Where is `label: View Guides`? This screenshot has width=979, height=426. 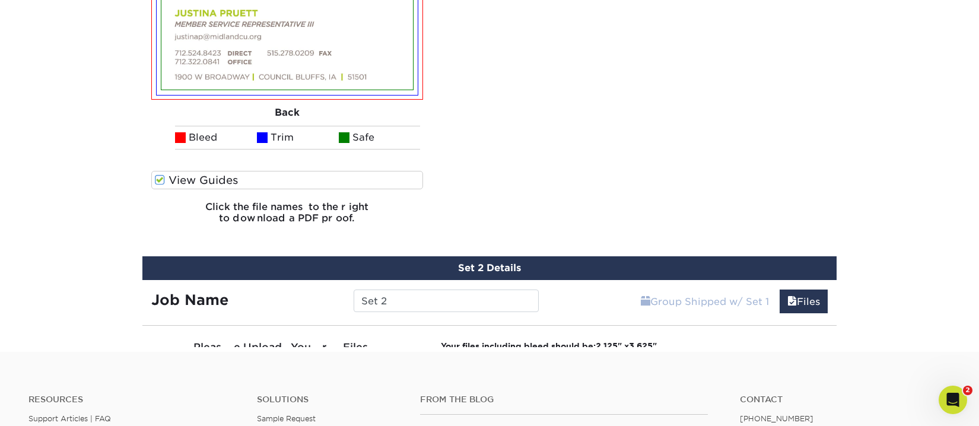
label: View Guides is located at coordinates (287, 180).